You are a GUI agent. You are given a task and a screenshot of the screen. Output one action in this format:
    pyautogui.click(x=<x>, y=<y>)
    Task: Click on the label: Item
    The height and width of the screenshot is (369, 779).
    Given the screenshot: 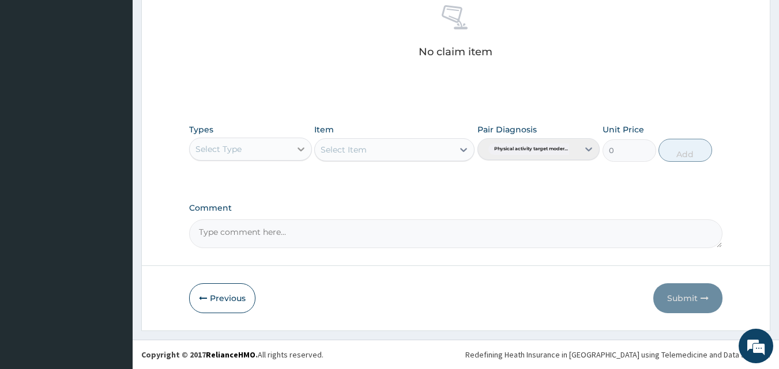 What is the action you would take?
    pyautogui.click(x=324, y=130)
    